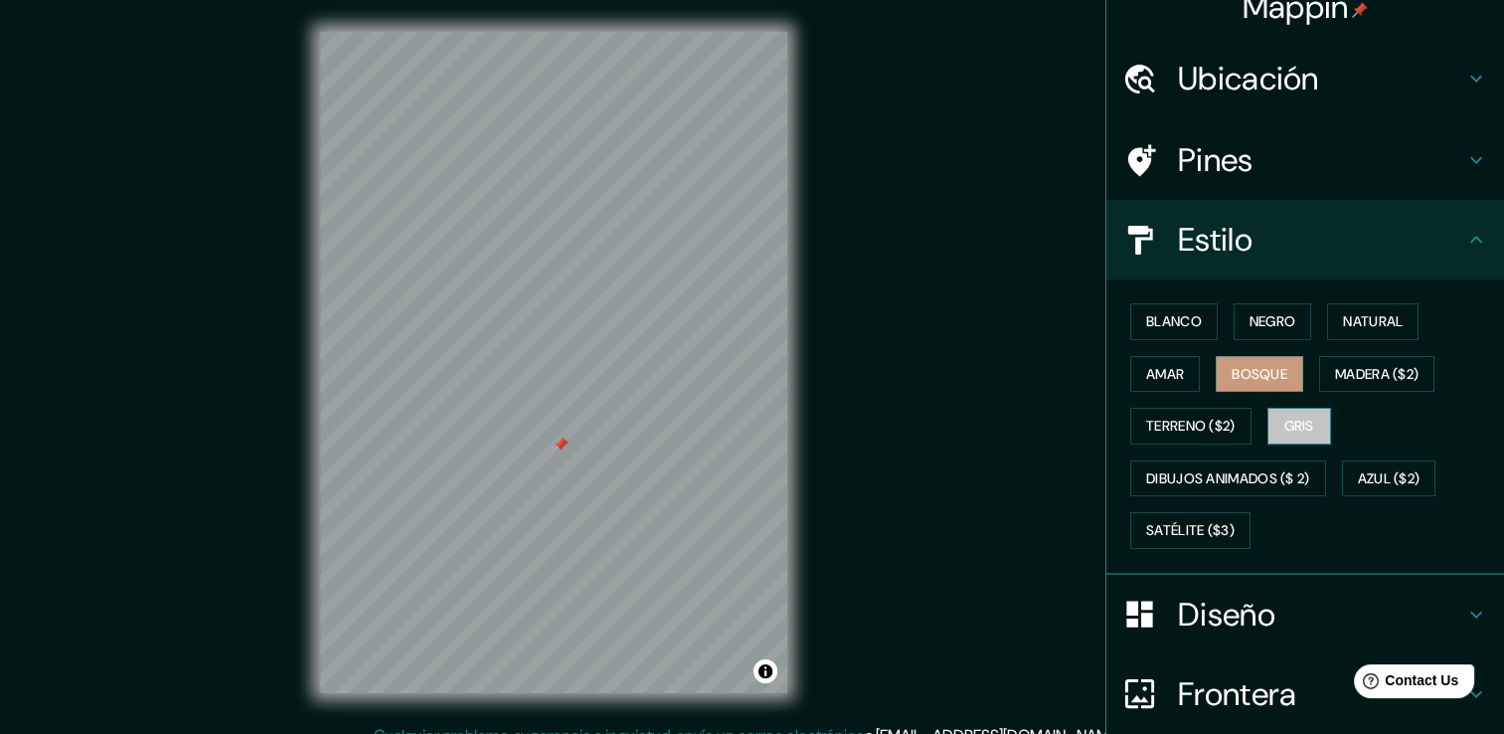 Image resolution: width=1504 pixels, height=734 pixels. What do you see at coordinates (765, 671) in the screenshot?
I see `button: Alternar atribución` at bounding box center [765, 671].